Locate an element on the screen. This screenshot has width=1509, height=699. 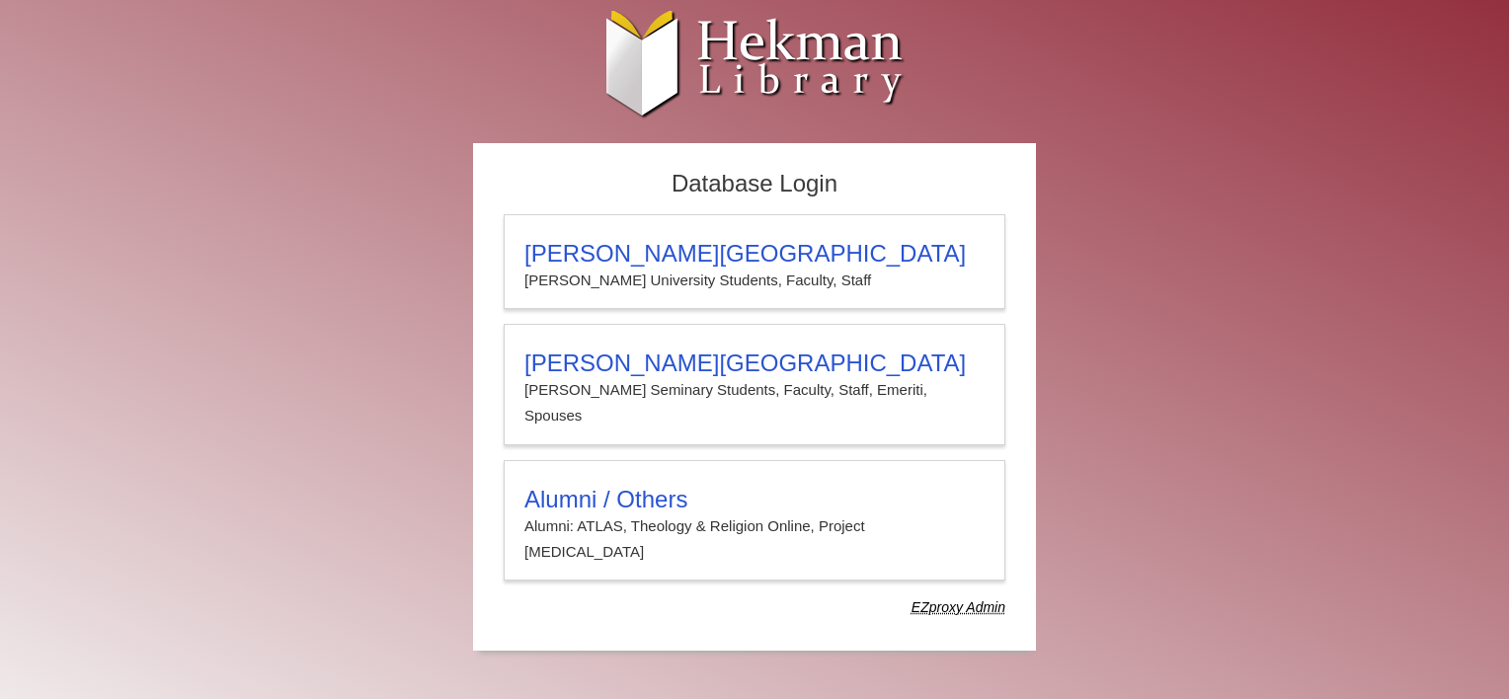
h3: Alumni / Others is located at coordinates (754, 500).